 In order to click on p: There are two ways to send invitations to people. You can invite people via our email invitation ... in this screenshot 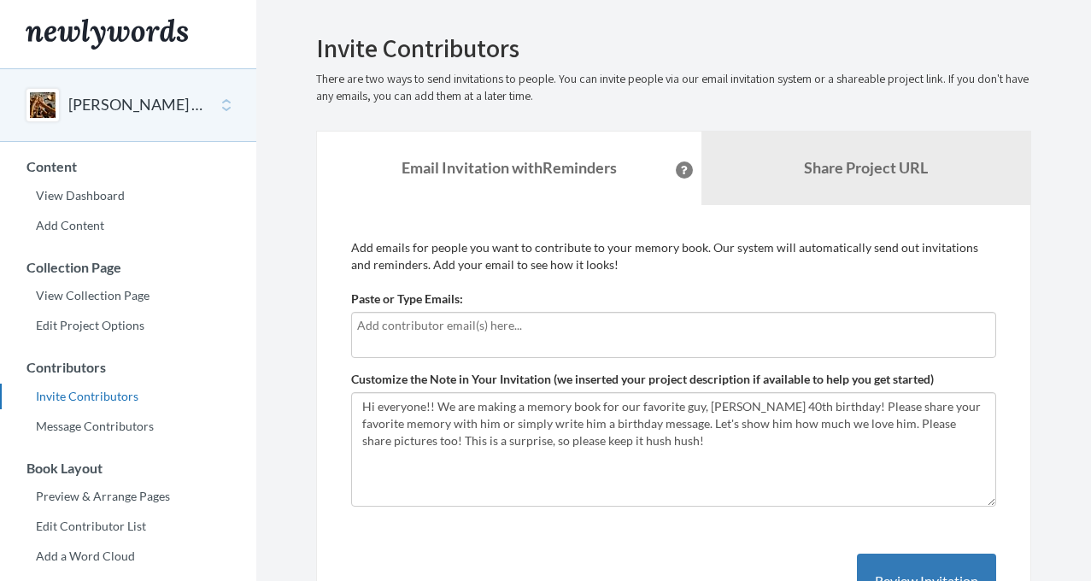, I will do `click(673, 88)`.